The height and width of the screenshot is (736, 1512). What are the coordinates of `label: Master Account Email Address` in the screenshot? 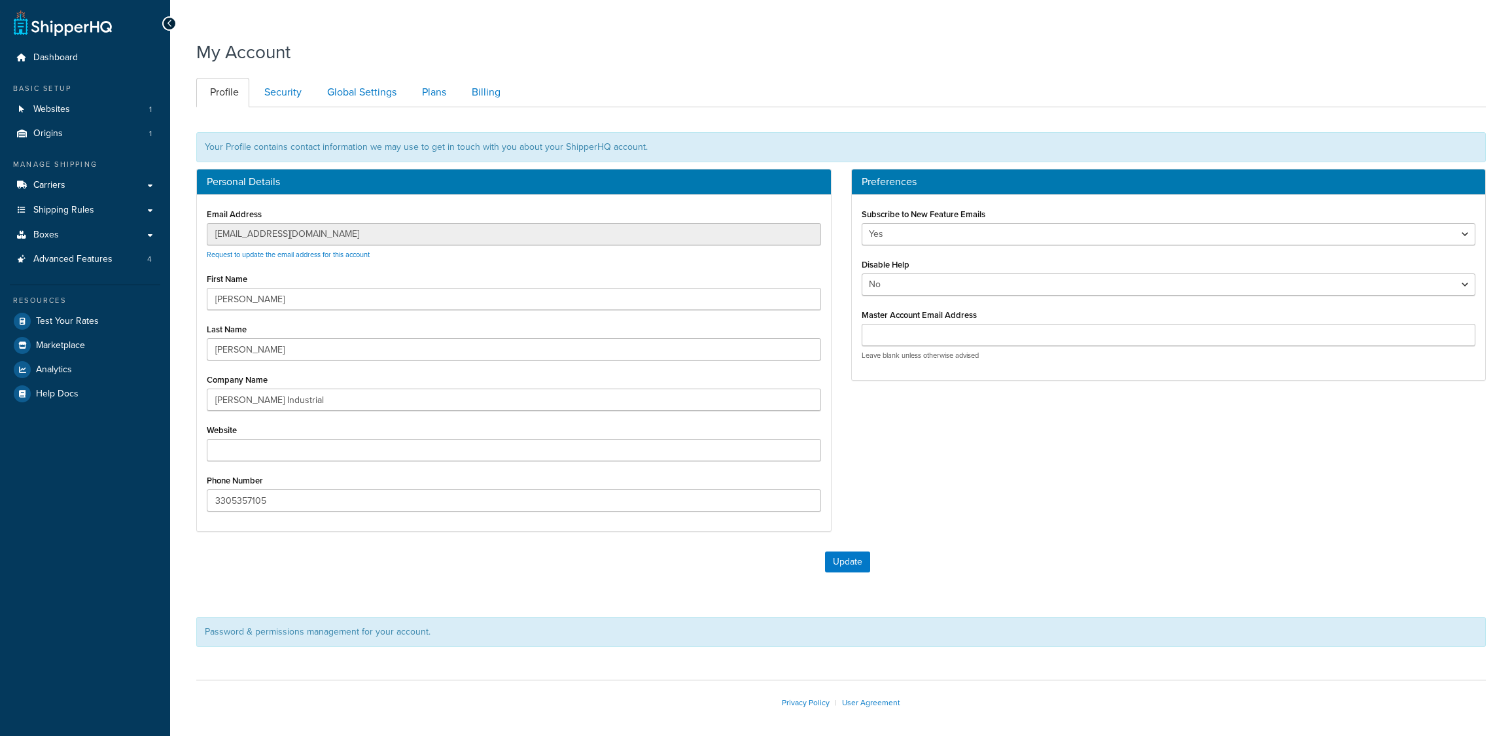 It's located at (919, 315).